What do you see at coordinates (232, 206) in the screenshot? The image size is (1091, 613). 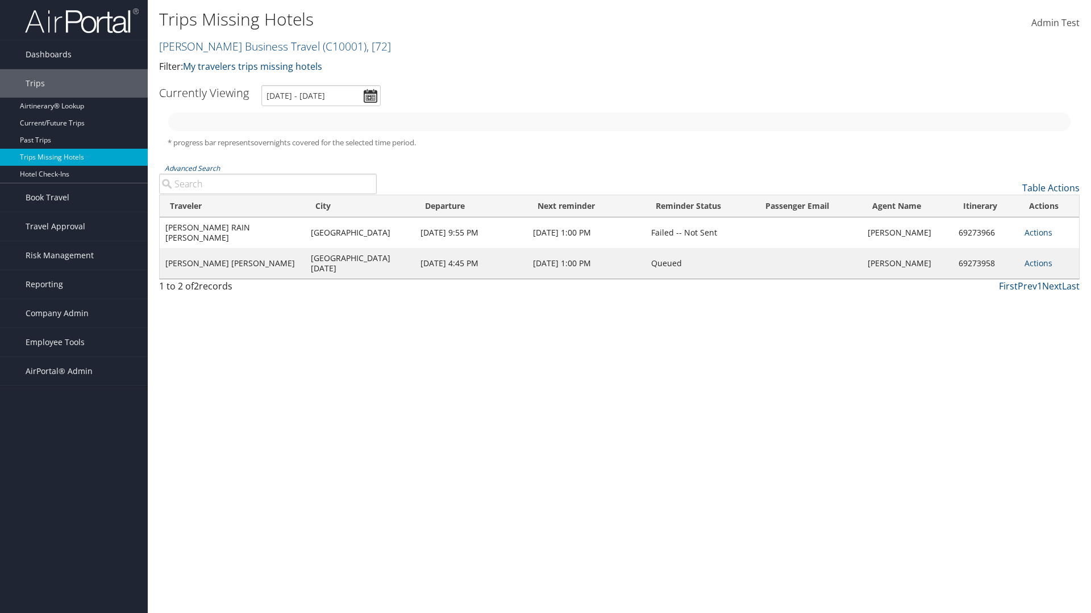 I see `th: Traveler: activate to sort column ascending` at bounding box center [232, 206].